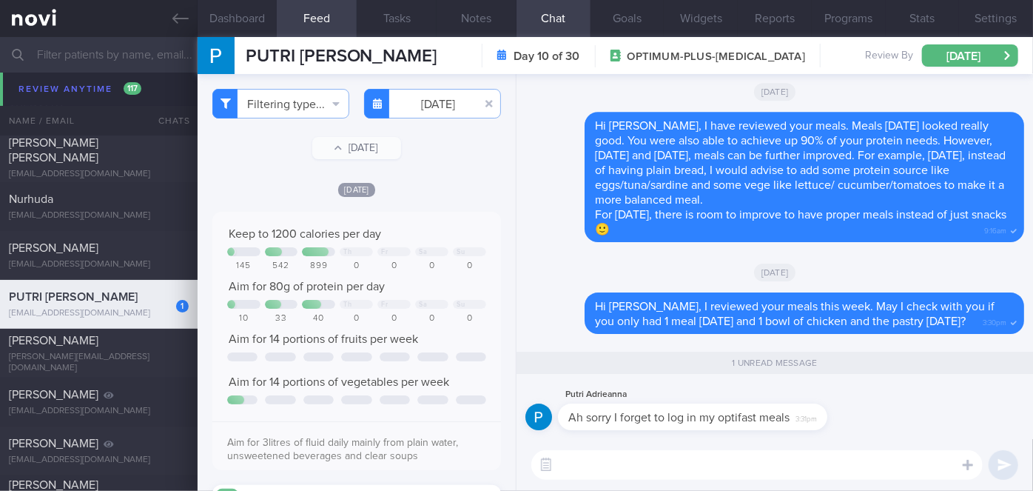  Describe the element at coordinates (281, 266) in the screenshot. I see `div: 542` at that location.